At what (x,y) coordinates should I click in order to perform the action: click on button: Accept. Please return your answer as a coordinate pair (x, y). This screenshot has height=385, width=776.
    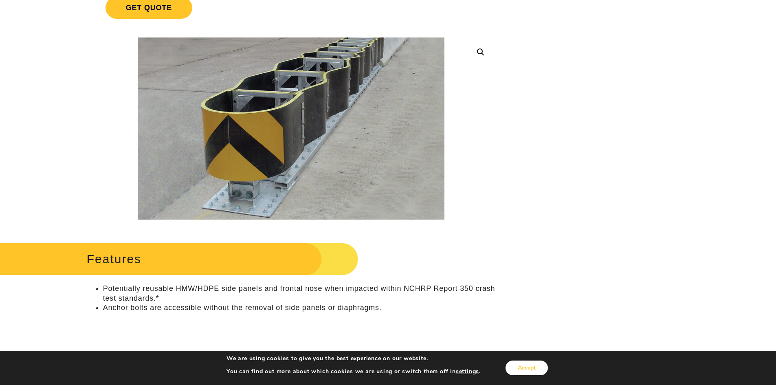
    Looking at the image, I should click on (527, 368).